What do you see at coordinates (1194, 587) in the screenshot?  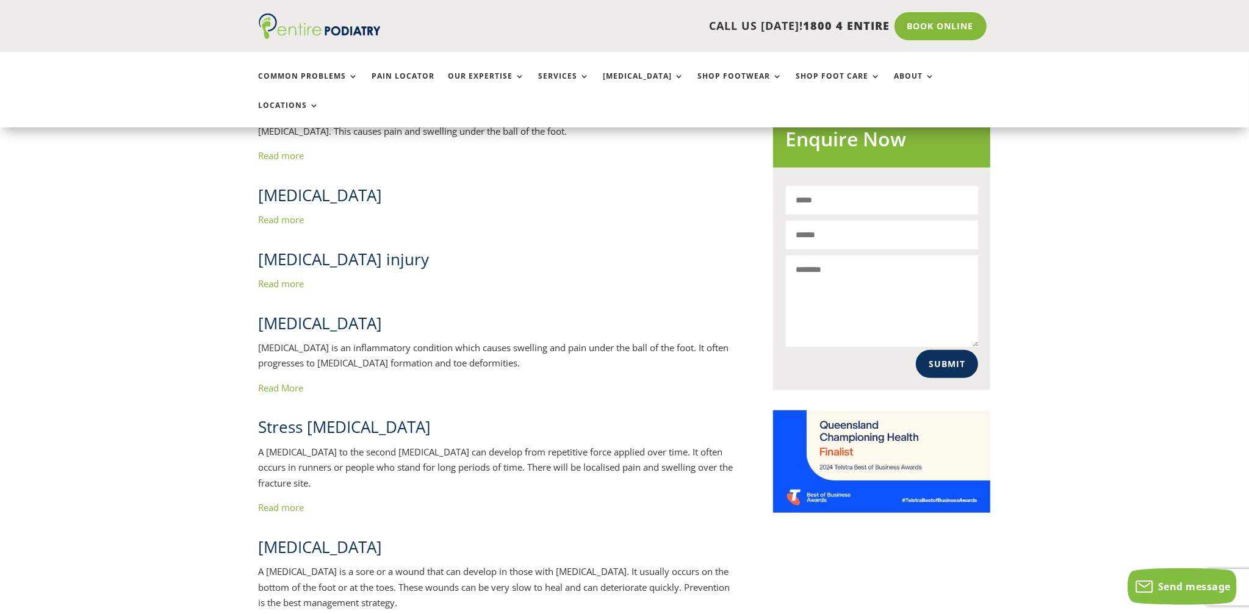 I see `span: Send message` at bounding box center [1194, 587].